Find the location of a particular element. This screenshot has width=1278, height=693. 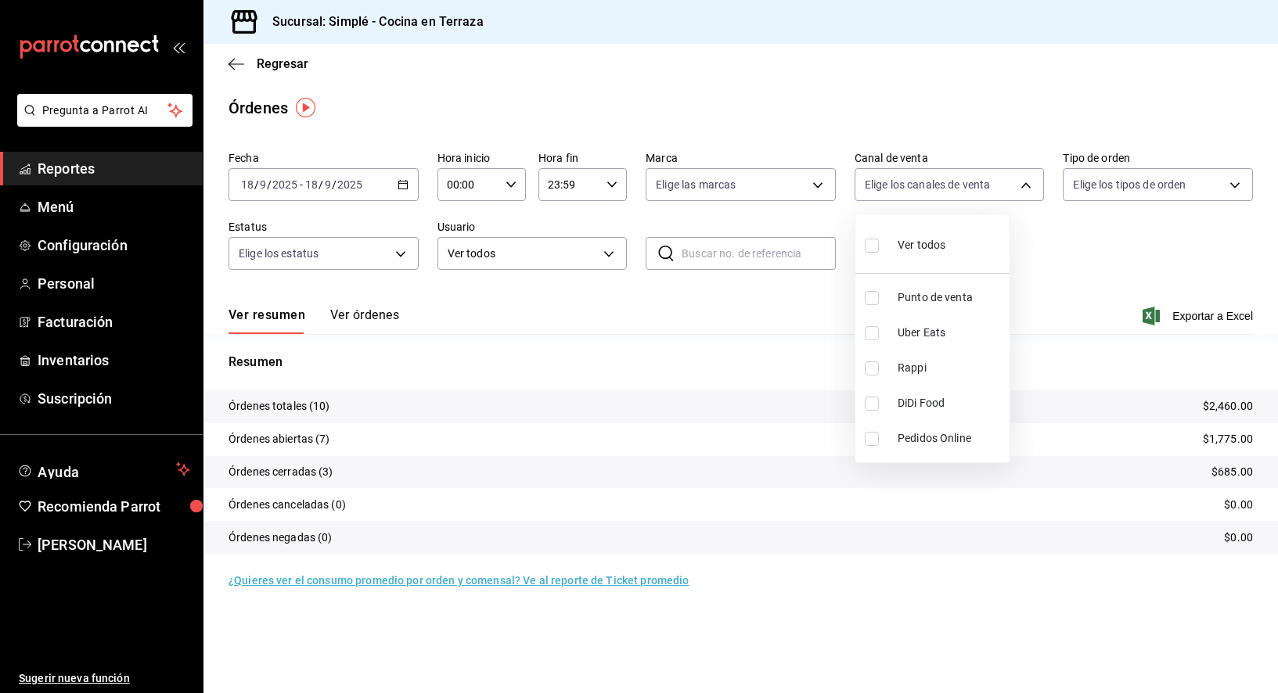

span: Pedidos Online is located at coordinates (950, 438).